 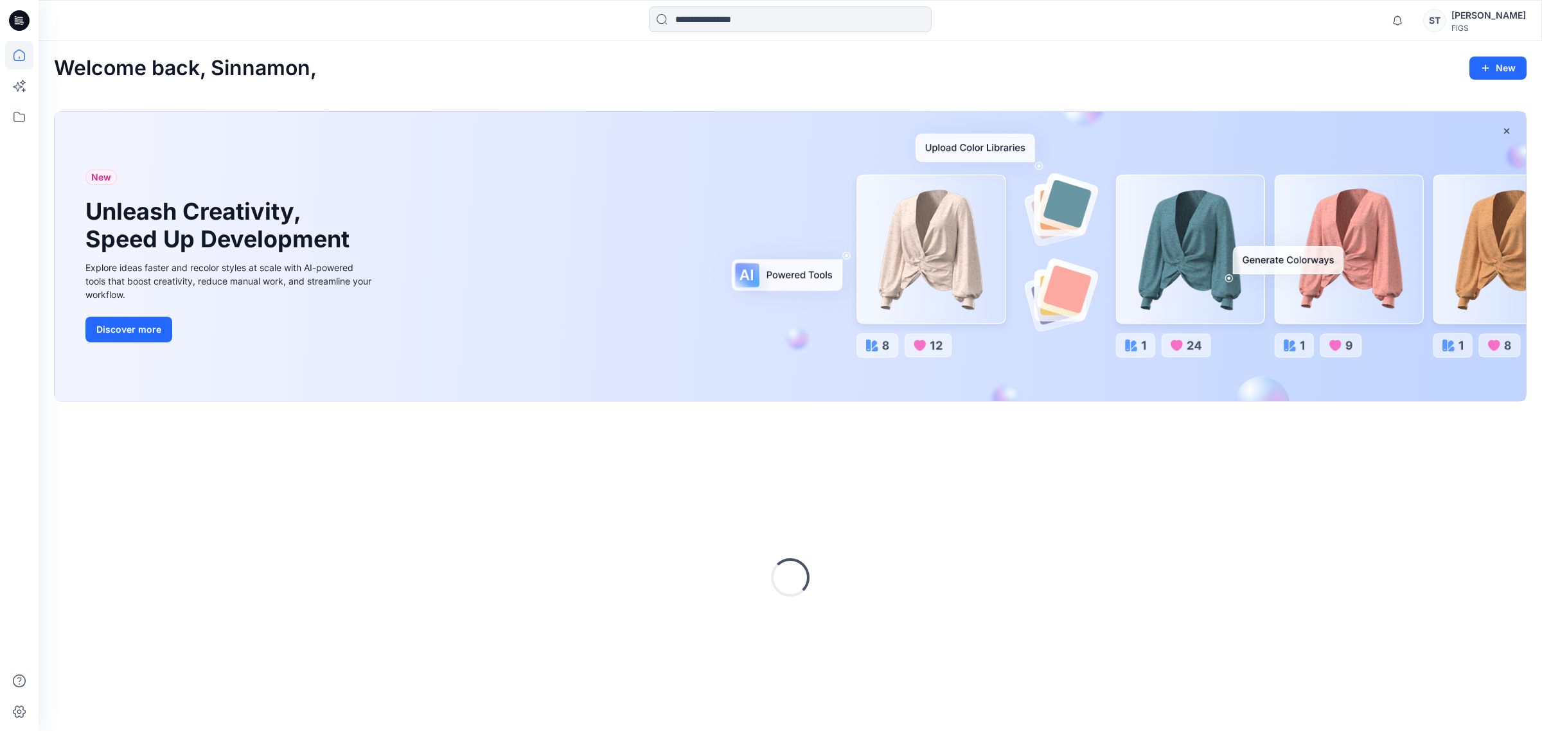 I want to click on h1: Unleash Creativity, Speed Up Development, so click(x=220, y=225).